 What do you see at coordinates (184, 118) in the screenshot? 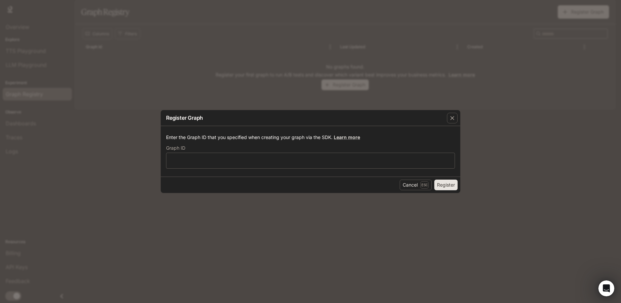
I see `p: Register Graph` at bounding box center [184, 118].